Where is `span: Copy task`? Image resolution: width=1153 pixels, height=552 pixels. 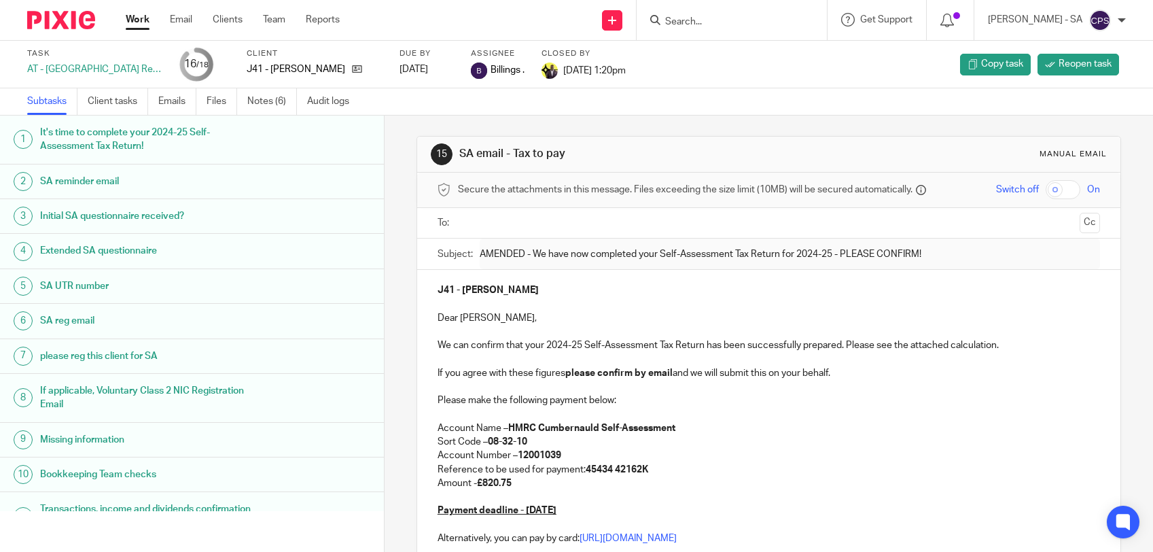
span: Copy task is located at coordinates (1002, 64).